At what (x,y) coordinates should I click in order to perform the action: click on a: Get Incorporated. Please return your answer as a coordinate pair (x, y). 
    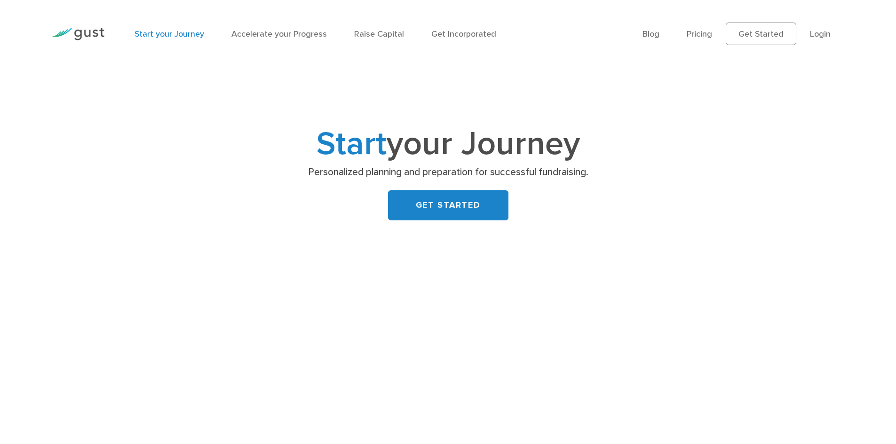
    Looking at the image, I should click on (464, 34).